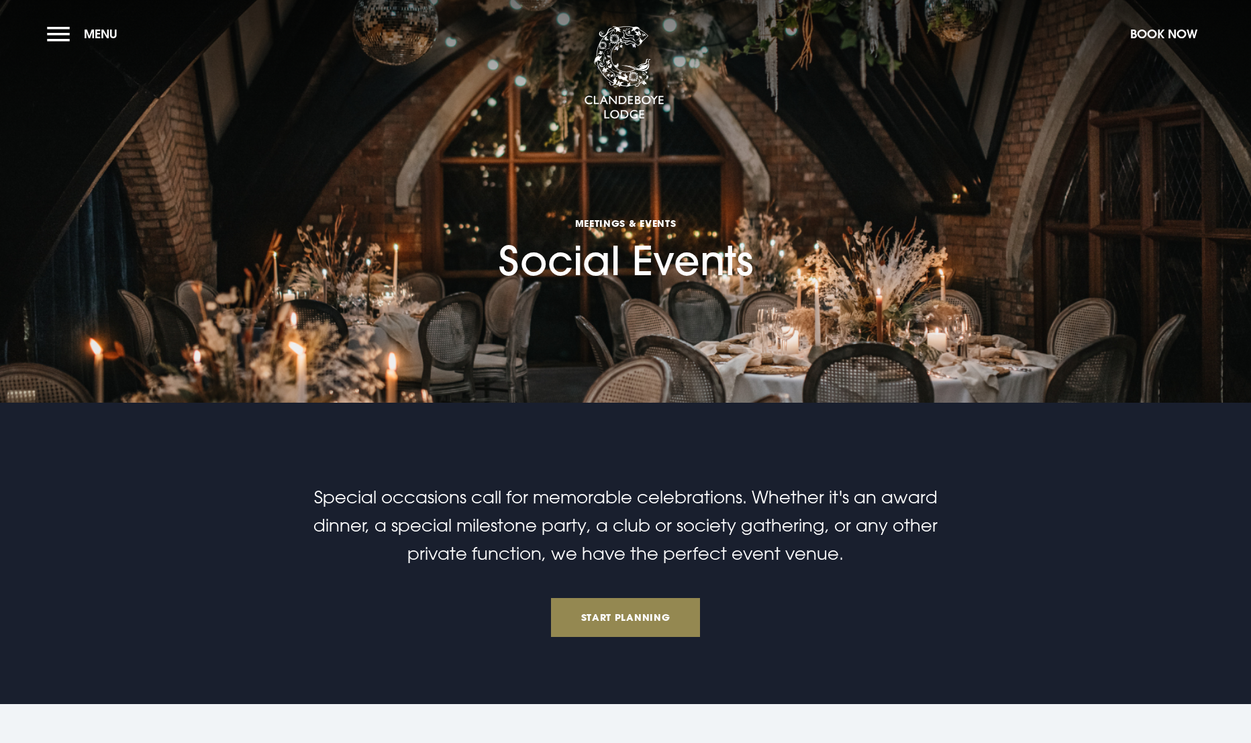 The height and width of the screenshot is (743, 1251). What do you see at coordinates (624, 73) in the screenshot?
I see `img: Clandeboye Lodge` at bounding box center [624, 73].